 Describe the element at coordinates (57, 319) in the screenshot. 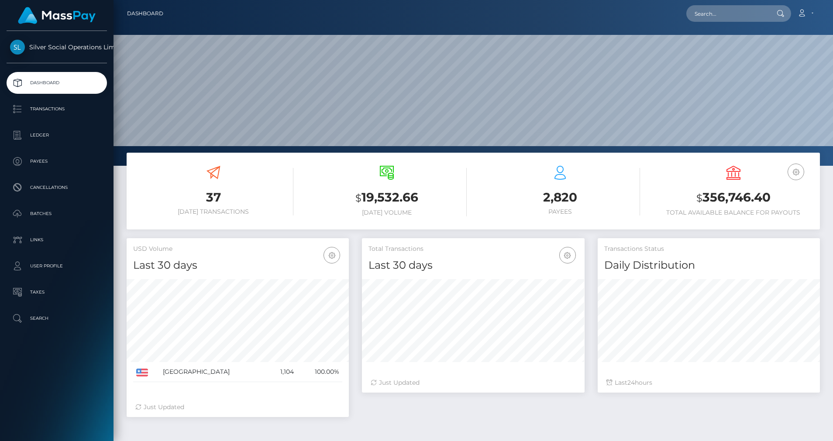

I see `a: Search` at that location.